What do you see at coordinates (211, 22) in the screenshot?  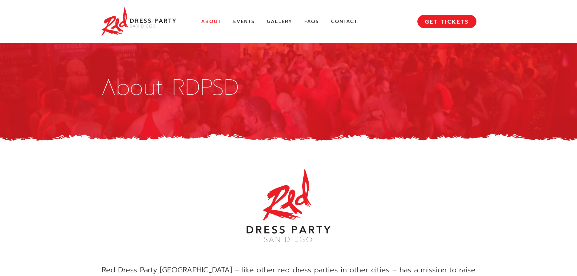 I see `a: About` at bounding box center [211, 22].